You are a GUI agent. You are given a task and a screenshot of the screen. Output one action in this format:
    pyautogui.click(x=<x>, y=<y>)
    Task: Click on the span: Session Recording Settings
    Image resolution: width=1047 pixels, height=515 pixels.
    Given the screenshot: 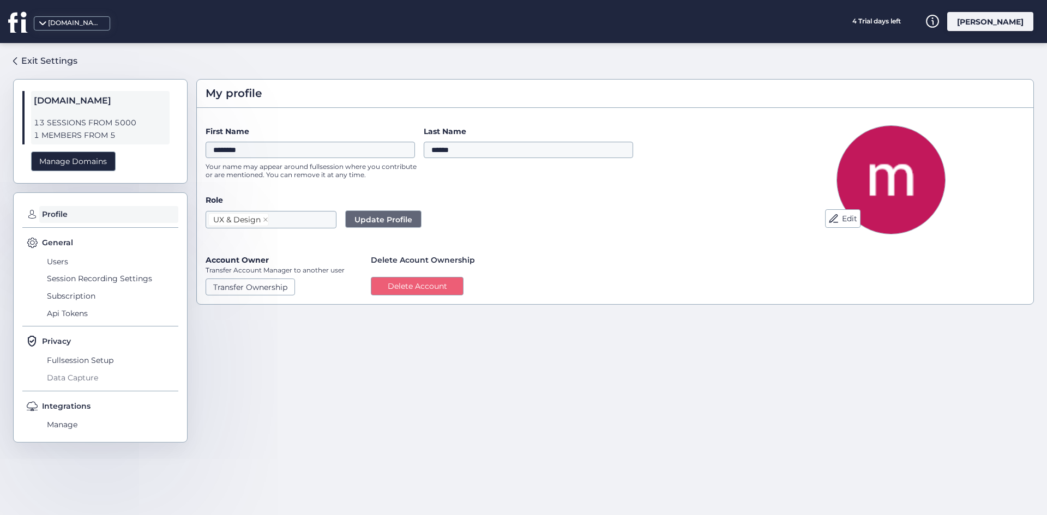 What is the action you would take?
    pyautogui.click(x=111, y=279)
    